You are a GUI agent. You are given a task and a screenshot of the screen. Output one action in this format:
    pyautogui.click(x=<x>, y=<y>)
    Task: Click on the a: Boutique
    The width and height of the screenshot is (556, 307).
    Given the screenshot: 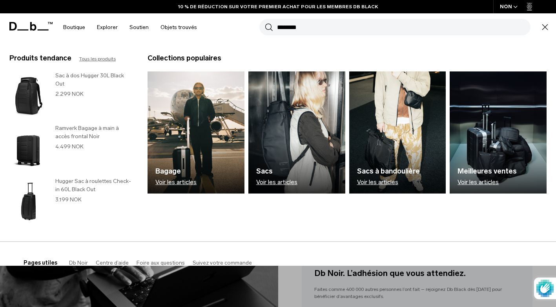 What is the action you would take?
    pyautogui.click(x=74, y=27)
    